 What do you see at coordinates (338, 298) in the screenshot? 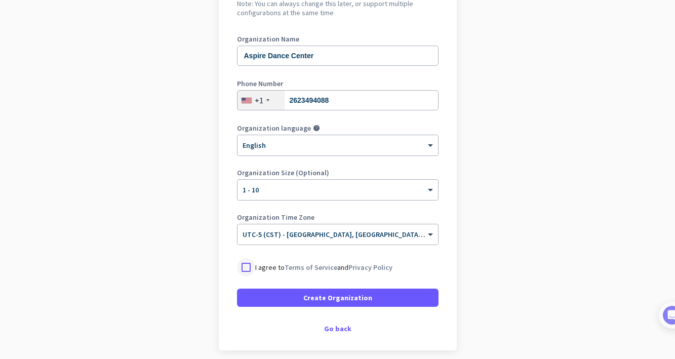
I see `span: Create Organization` at bounding box center [338, 298].